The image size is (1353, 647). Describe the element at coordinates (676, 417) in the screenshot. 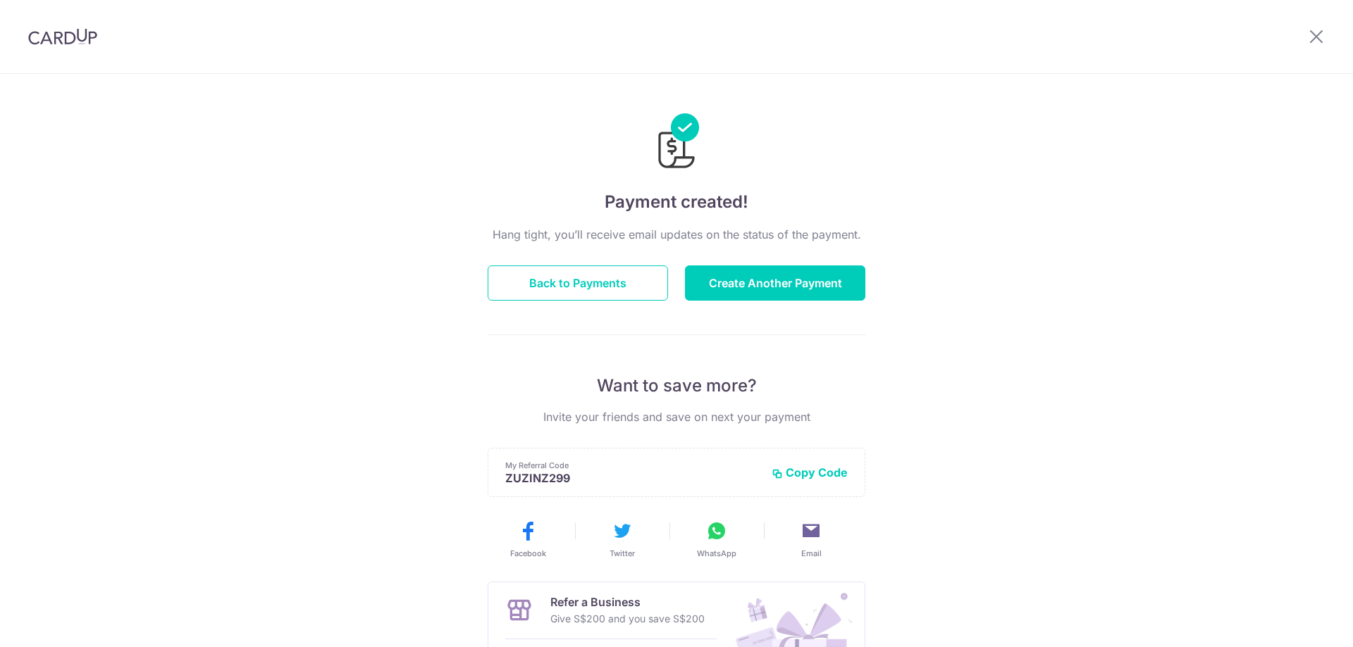

I see `p: Invite your friends and save on next your payment` at that location.